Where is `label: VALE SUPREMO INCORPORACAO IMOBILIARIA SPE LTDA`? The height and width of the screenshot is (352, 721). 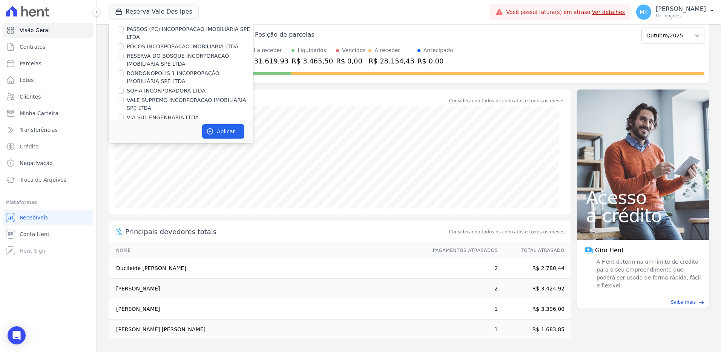 label: VALE SUPREMO INCORPORACAO IMOBILIARIA SPE LTDA is located at coordinates (190, 104).